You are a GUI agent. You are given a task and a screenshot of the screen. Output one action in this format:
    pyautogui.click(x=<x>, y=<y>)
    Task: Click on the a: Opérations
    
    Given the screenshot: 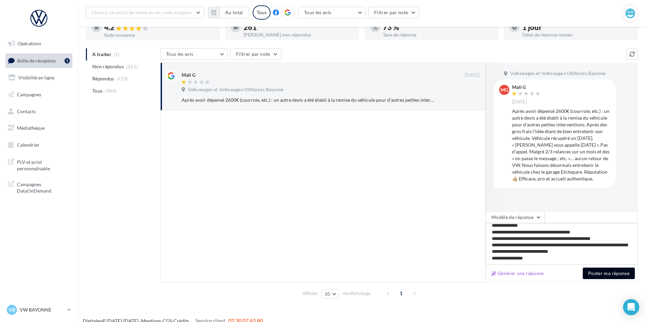 What is the action you would take?
    pyautogui.click(x=39, y=44)
    